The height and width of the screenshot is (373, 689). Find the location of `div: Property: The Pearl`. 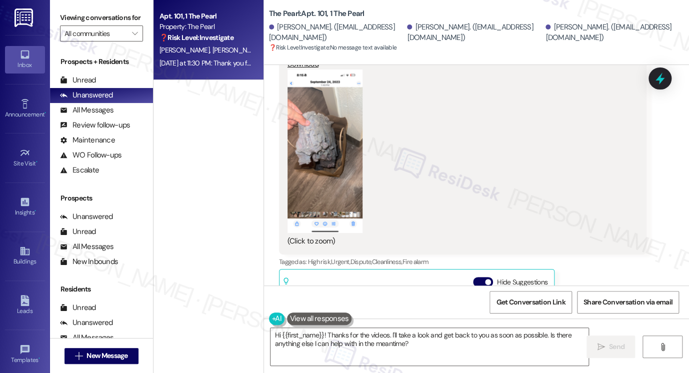

div: Property: The Pearl is located at coordinates (205, 26).